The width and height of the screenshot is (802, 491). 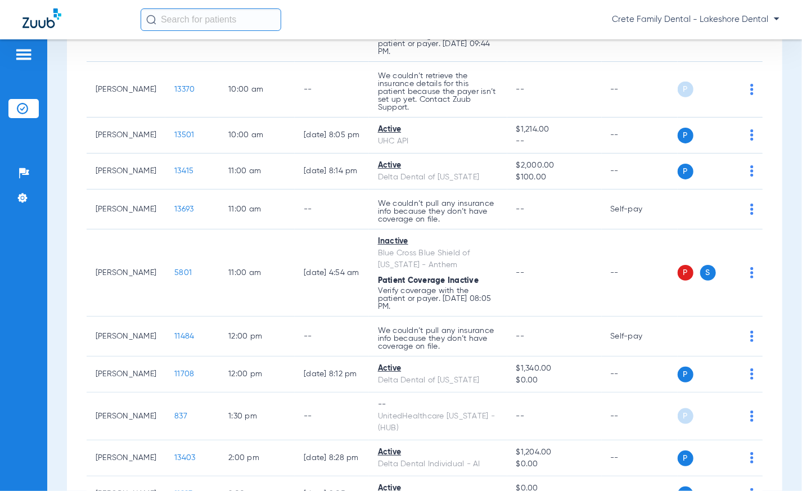 I want to click on div: UHC API, so click(x=438, y=141).